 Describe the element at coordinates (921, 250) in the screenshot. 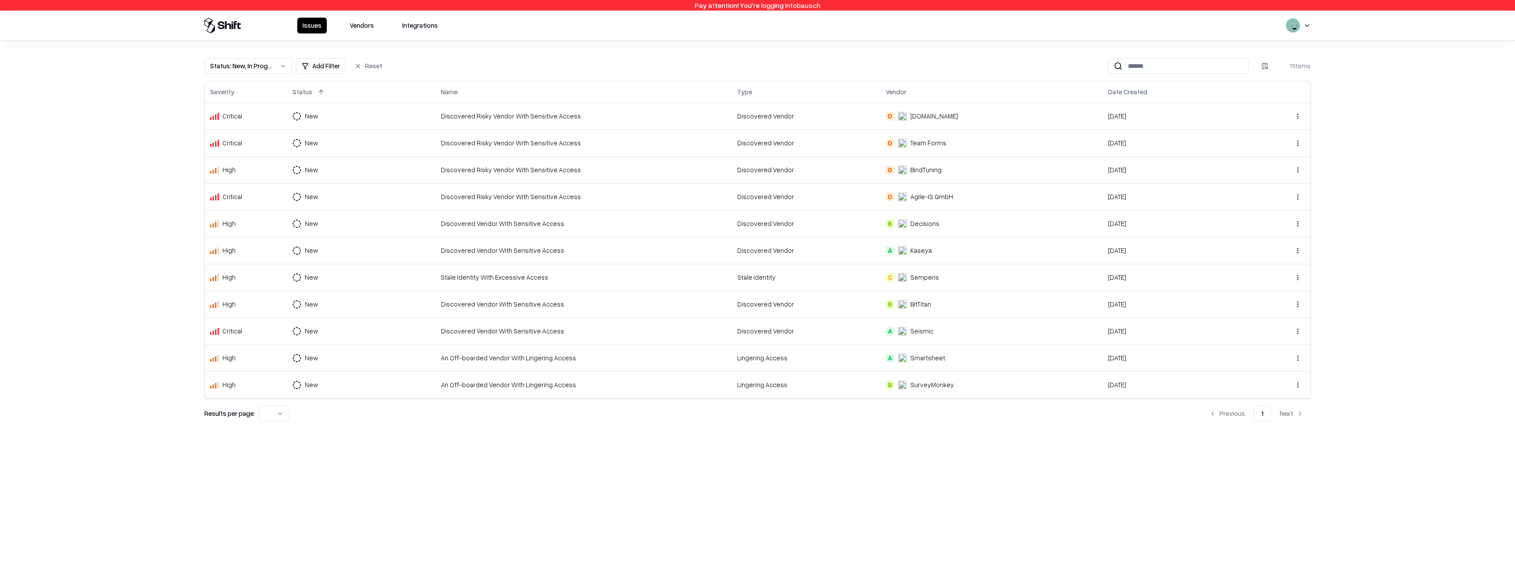

I see `div: Kaseya` at that location.